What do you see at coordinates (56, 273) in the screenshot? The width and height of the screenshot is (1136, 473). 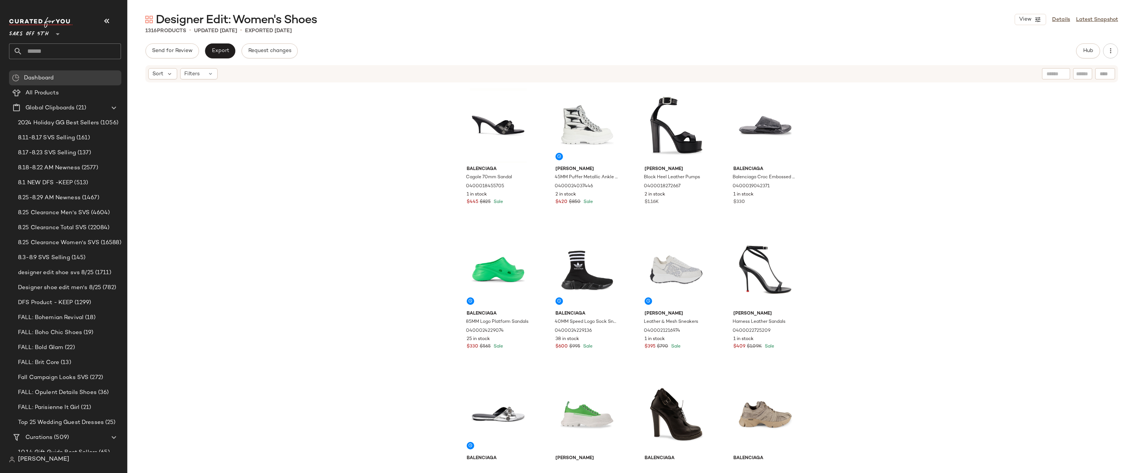 I see `span: designer edit shoe svs 8/25` at bounding box center [56, 273].